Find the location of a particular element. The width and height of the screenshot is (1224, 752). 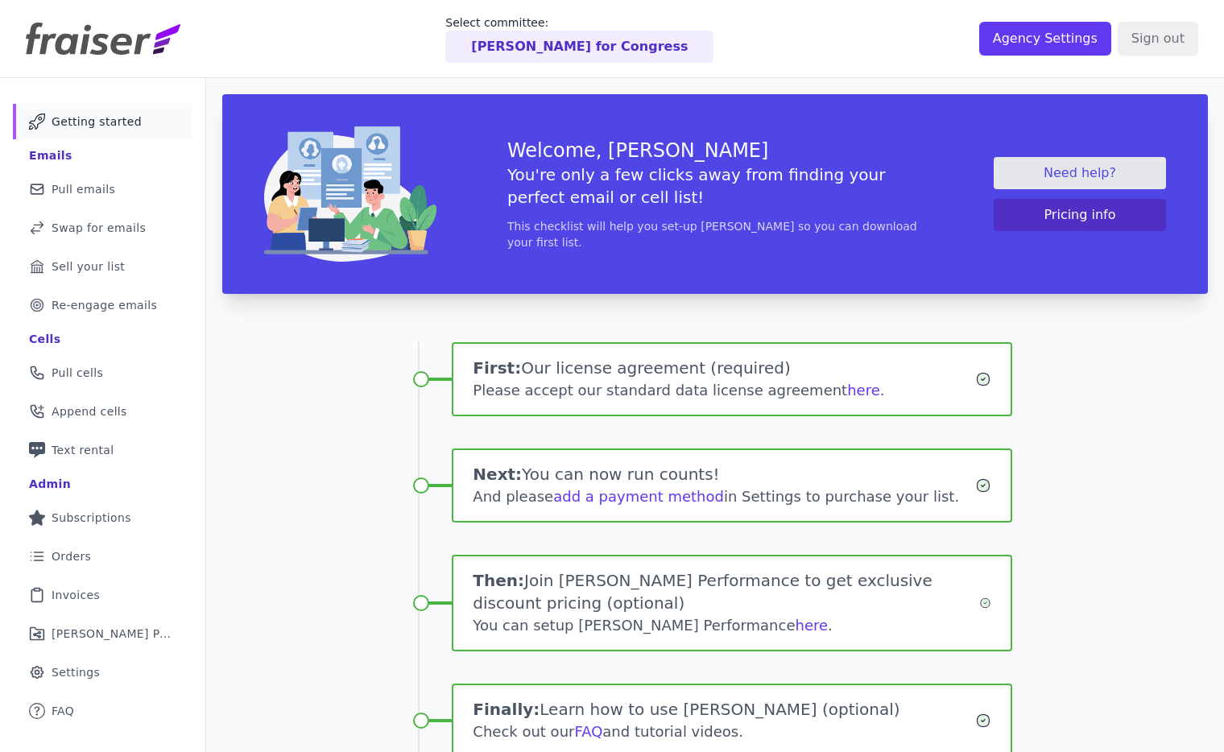

a: Subscriptions is located at coordinates (102, 518).